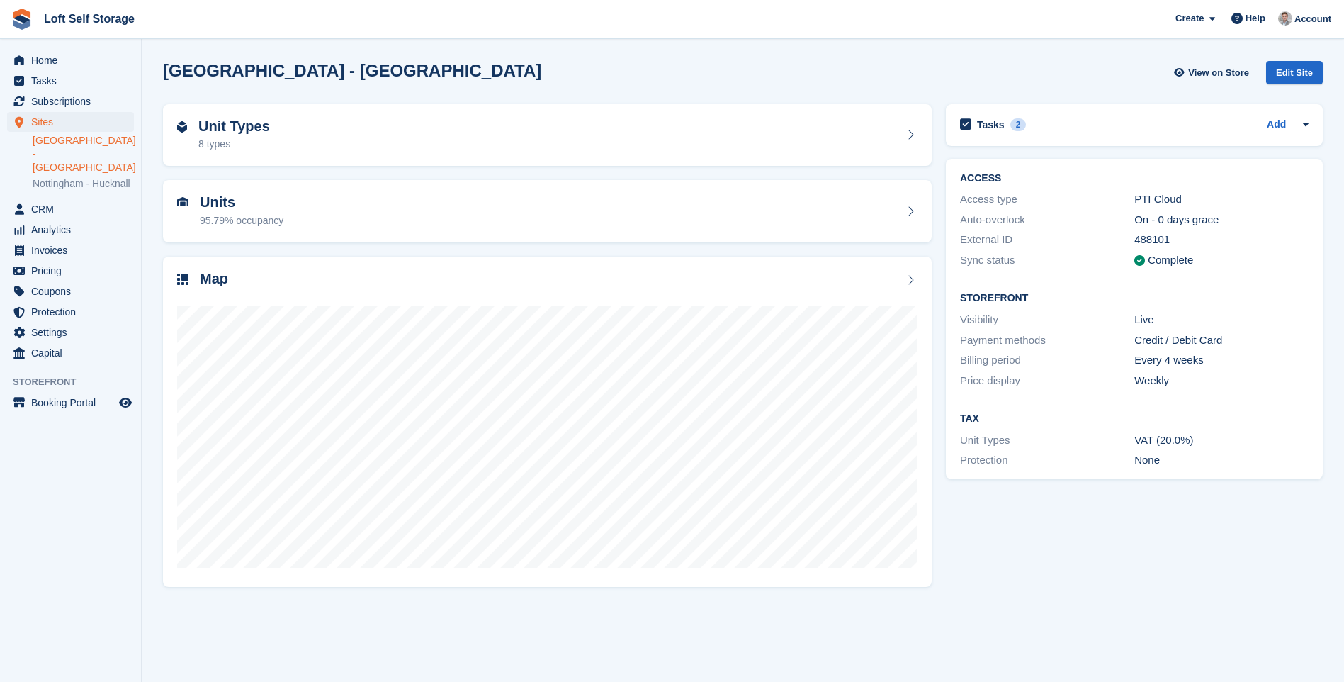  Describe the element at coordinates (234, 144) in the screenshot. I see `div: 8 types` at that location.